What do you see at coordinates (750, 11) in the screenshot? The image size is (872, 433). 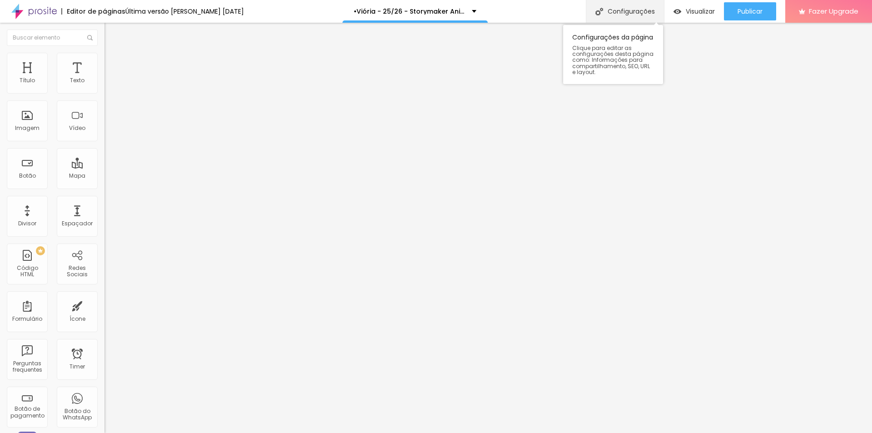 I see `span: Publicar` at bounding box center [750, 11].